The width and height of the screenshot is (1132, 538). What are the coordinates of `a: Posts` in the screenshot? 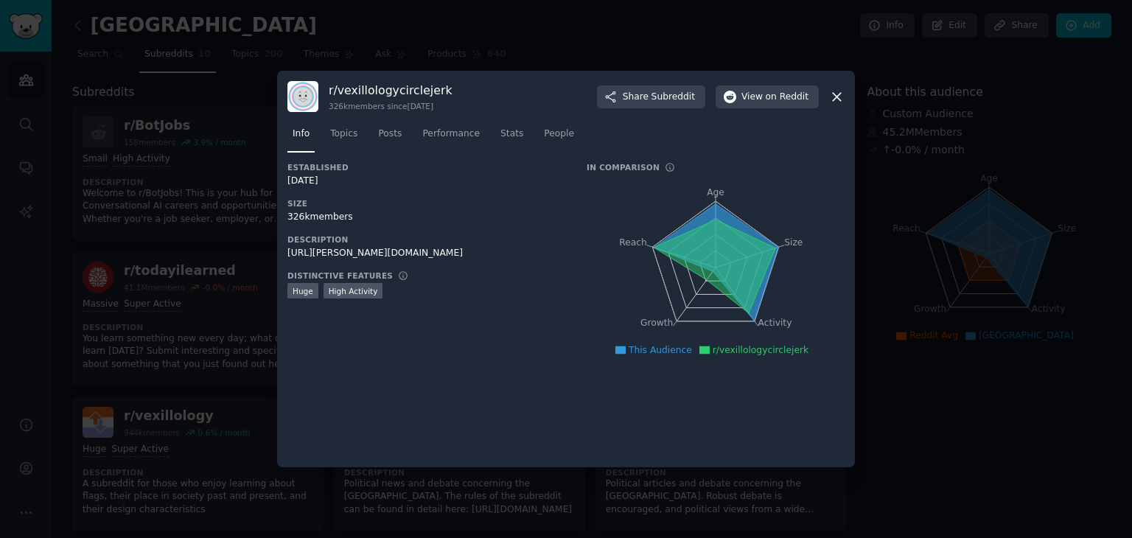 It's located at (390, 137).